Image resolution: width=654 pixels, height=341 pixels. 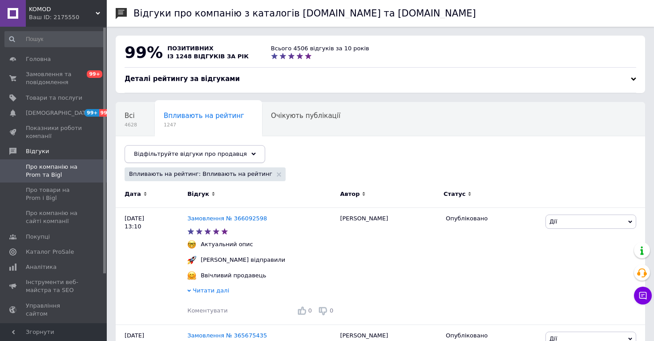 I want to click on div: Опубліковані без коментаря, so click(x=174, y=153).